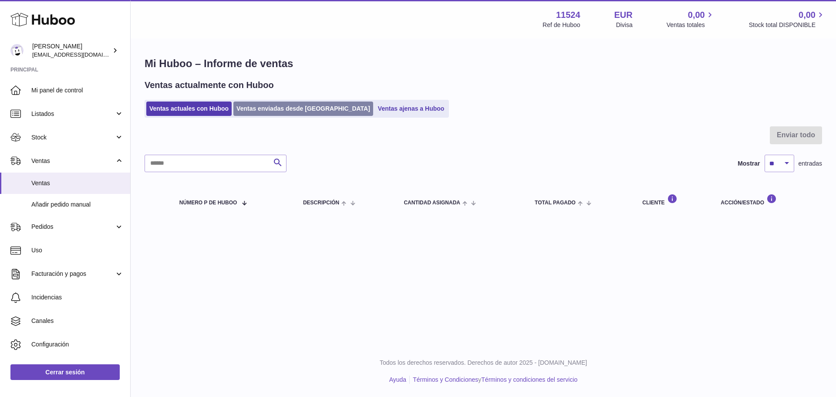 The image size is (836, 397). What do you see at coordinates (189, 108) in the screenshot?
I see `a: Ventas actuales con Huboo` at bounding box center [189, 108].